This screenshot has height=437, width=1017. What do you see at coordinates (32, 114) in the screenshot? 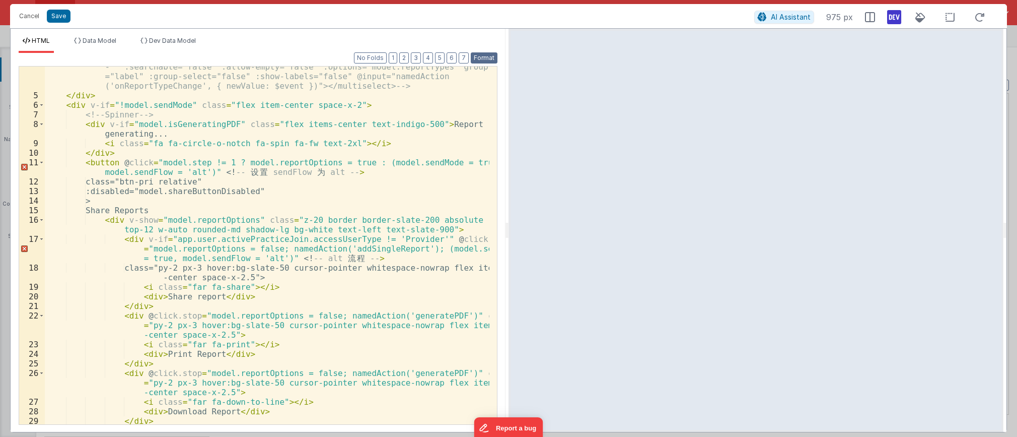
I see `div: 7` at bounding box center [32, 114].